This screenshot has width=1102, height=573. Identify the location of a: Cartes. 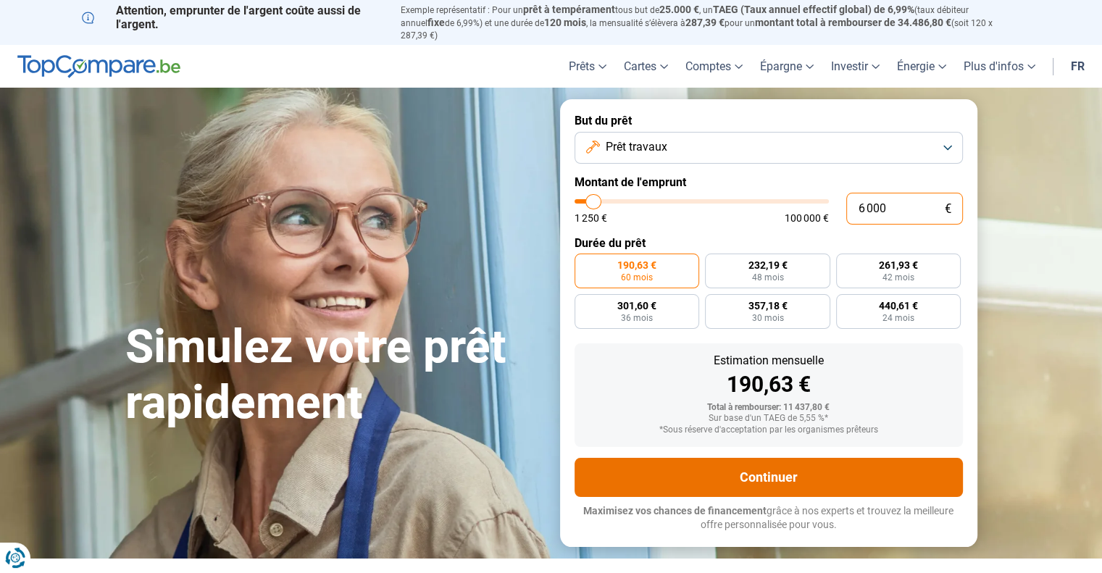
(646, 66).